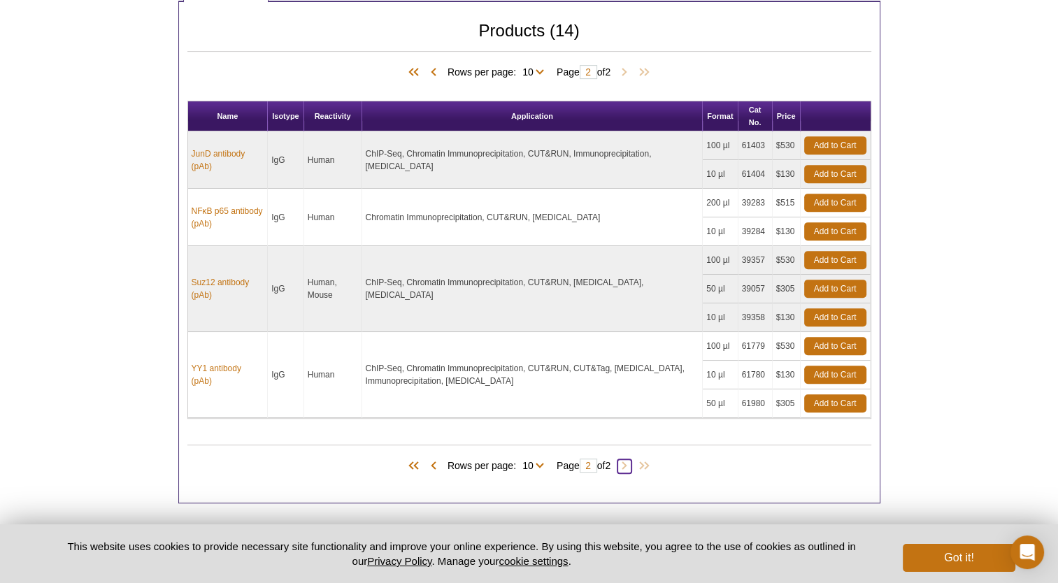 The image size is (1058, 583). What do you see at coordinates (755, 116) in the screenshot?
I see `th: Cat No.` at bounding box center [755, 116].